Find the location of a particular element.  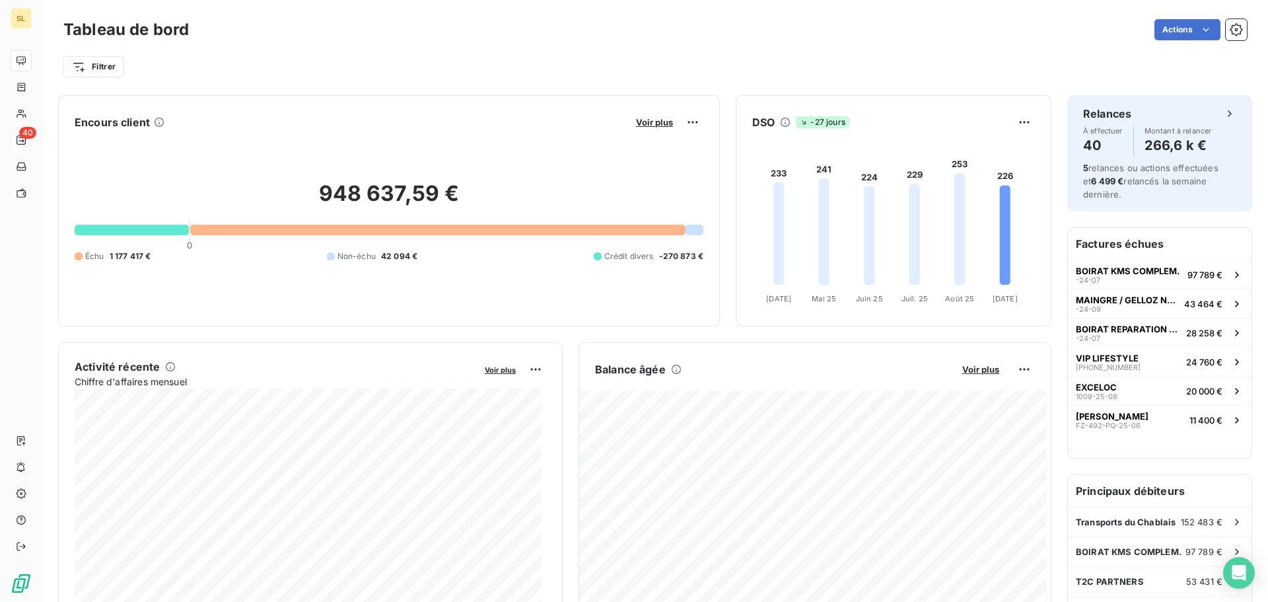

span: Non-échu is located at coordinates (357, 256).